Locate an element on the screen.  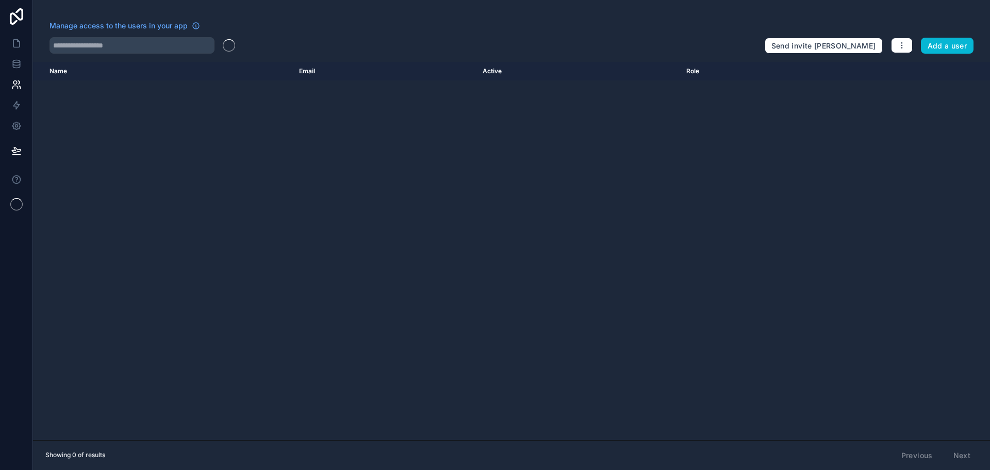
th: Active is located at coordinates (578, 71).